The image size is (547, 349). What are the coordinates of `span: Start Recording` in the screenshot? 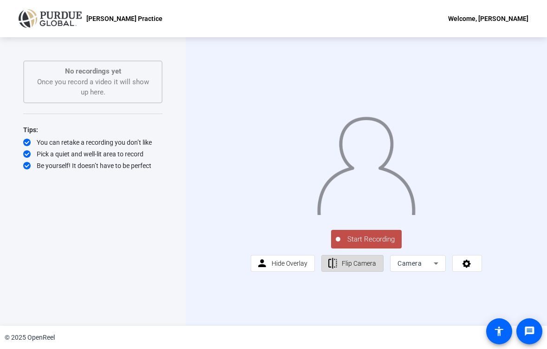 It's located at (371, 239).